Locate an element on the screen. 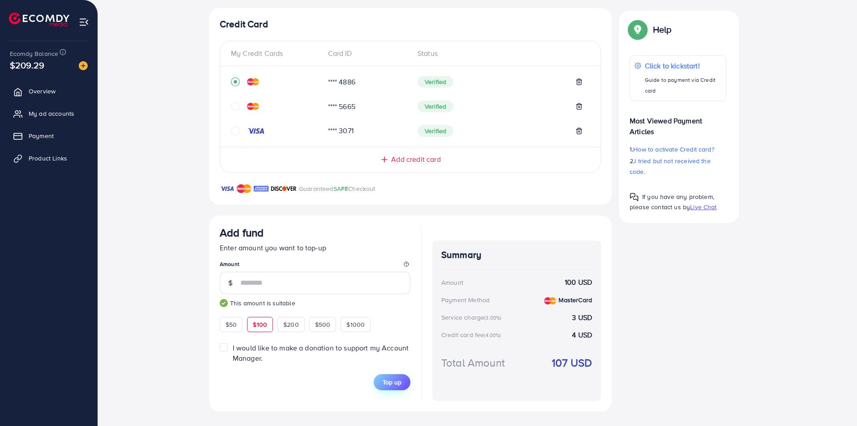 This screenshot has width=857, height=426. p: Enter amount you want to top-up is located at coordinates (315, 248).